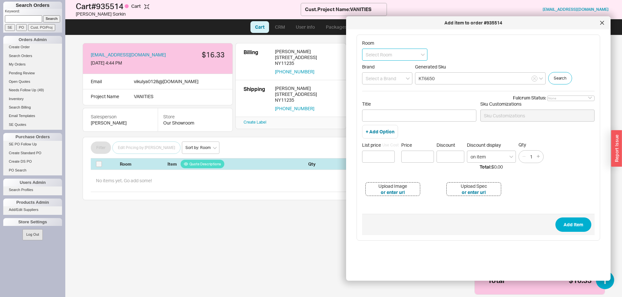 This screenshot has height=297, width=622. What do you see at coordinates (195, 117) in the screenshot?
I see `div: Store` at bounding box center [195, 117].